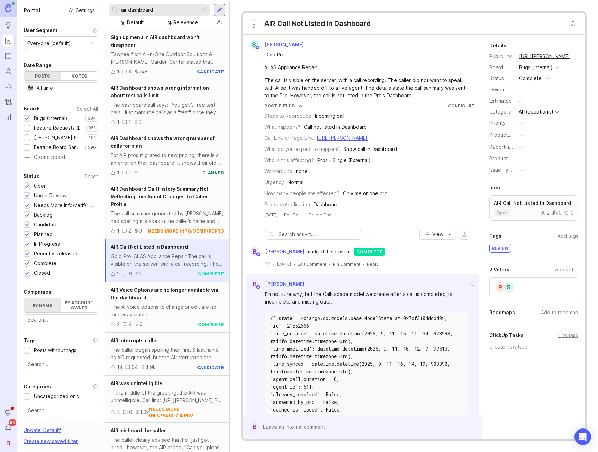 Image resolution: width=598 pixels, height=452 pixels. Describe the element at coordinates (254, 45) in the screenshot. I see `div: S` at that location.